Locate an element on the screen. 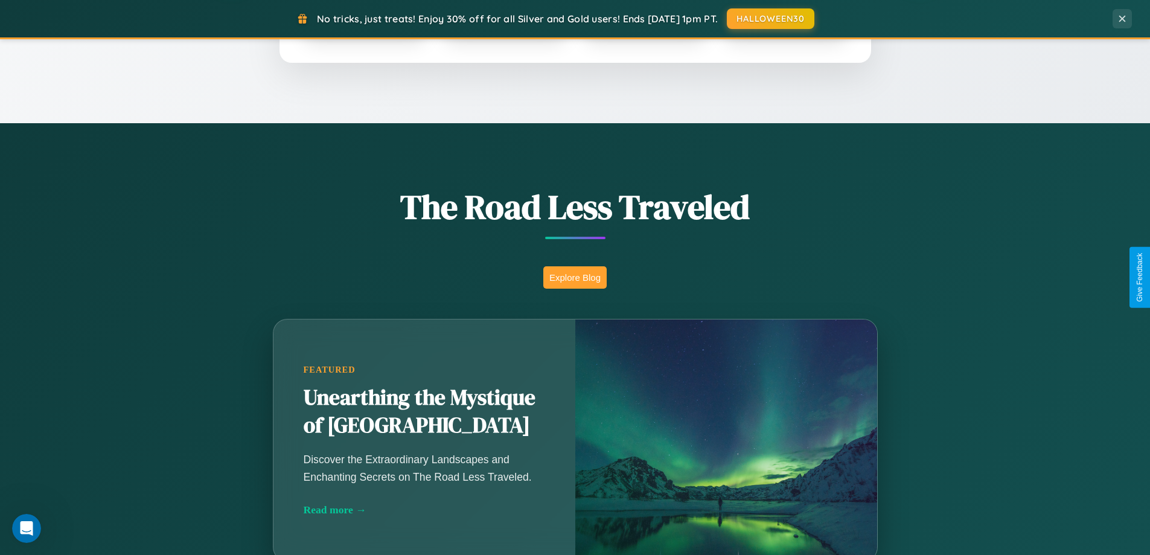 The height and width of the screenshot is (555, 1150). button: Explore Blog is located at coordinates (575, 277).